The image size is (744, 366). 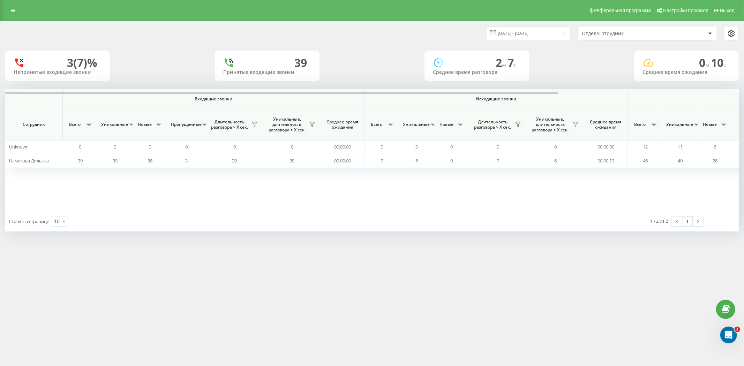 I want to click on span: 10, so click(x=719, y=62).